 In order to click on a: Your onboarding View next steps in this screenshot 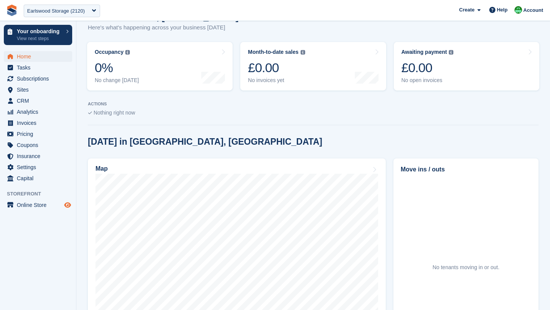, I will do `click(38, 35)`.